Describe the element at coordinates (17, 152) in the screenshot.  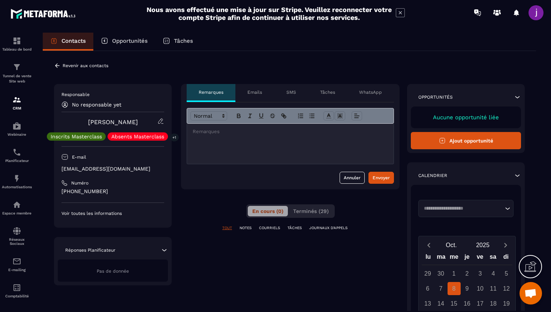
I see `img: scheduler` at that location.